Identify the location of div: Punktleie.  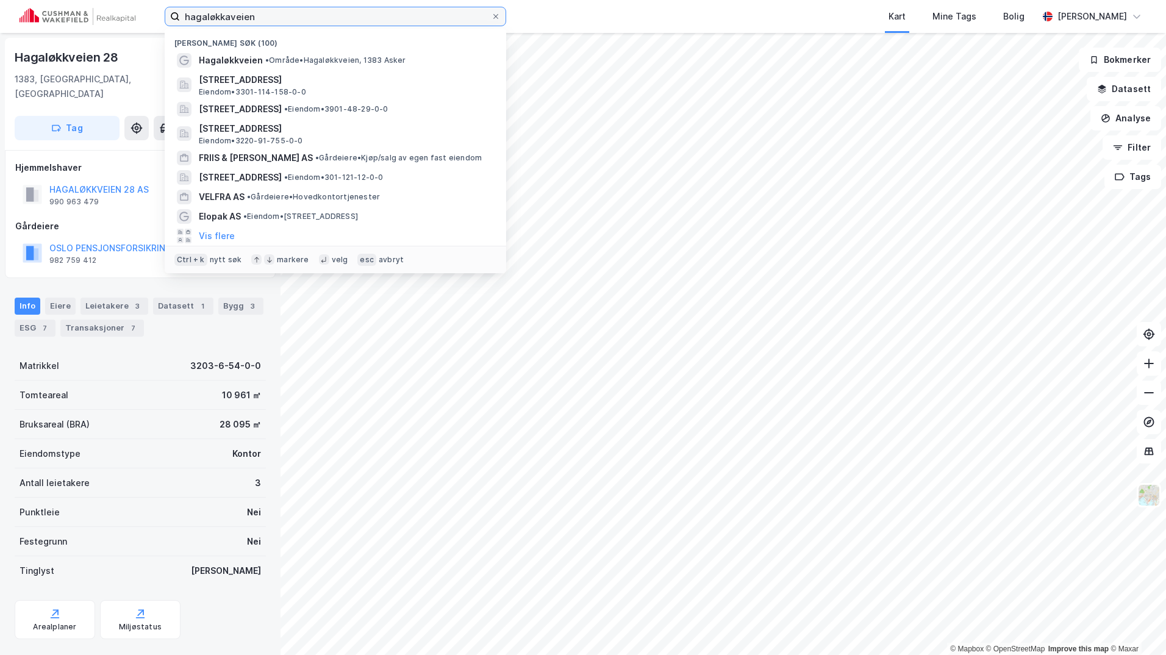
(40, 512).